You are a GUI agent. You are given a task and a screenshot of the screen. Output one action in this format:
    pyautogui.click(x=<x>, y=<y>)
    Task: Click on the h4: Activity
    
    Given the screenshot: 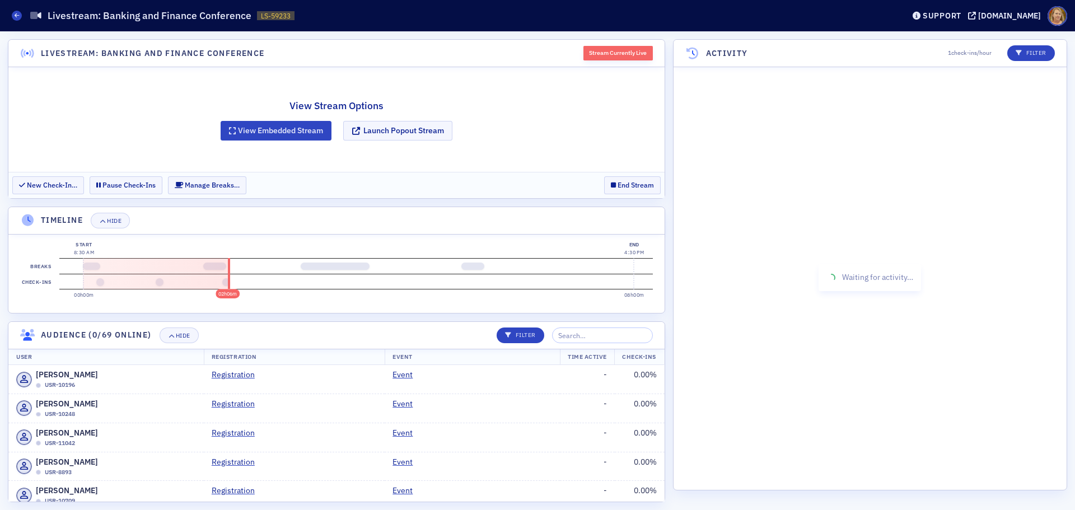 What is the action you would take?
    pyautogui.click(x=727, y=53)
    